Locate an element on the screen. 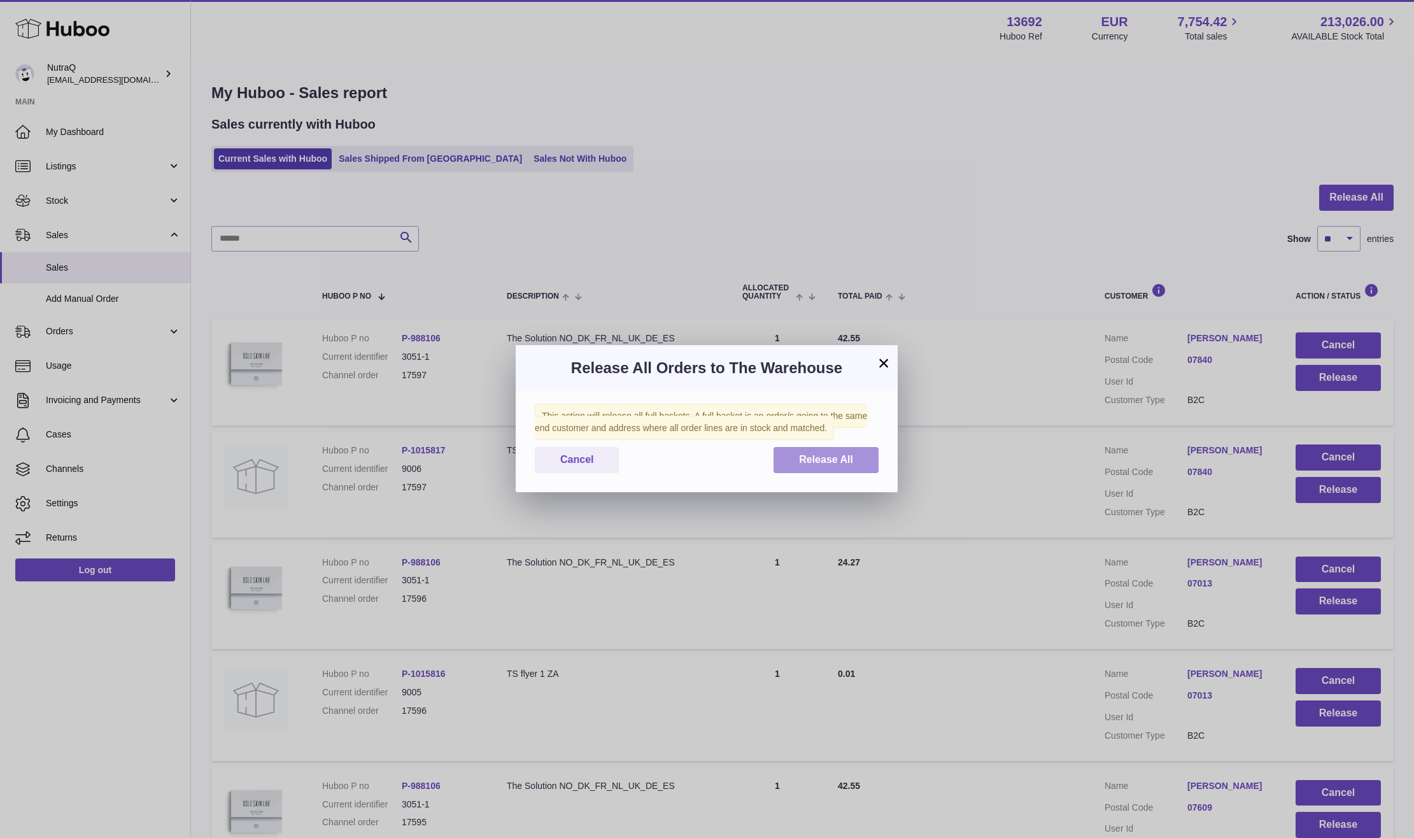 This screenshot has height=838, width=1414. h3: Release All Orders to The Warehouse is located at coordinates (707, 368).